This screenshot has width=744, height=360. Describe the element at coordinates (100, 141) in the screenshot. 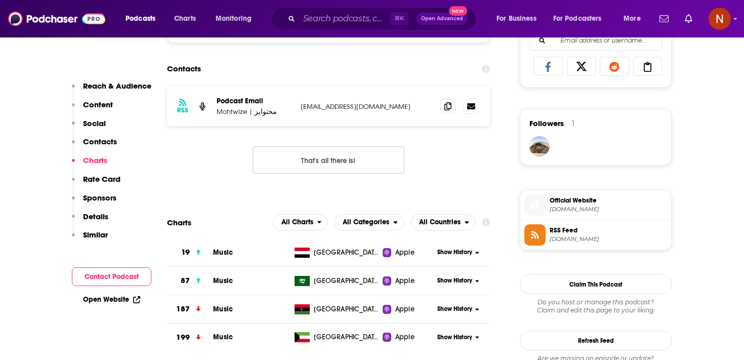

I see `p: Contacts` at that location.